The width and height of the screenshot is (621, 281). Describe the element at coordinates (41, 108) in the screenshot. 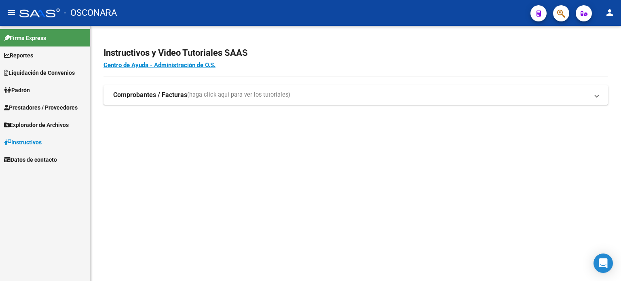

I see `span: Prestadores / Proveedores` at that location.